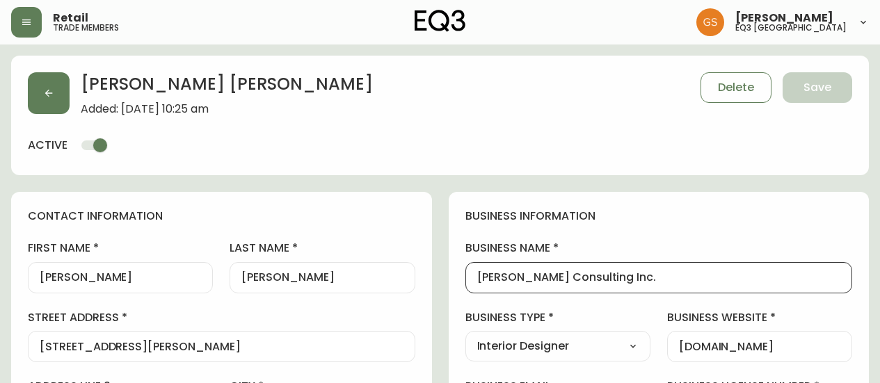 The image size is (880, 383). What do you see at coordinates (736, 88) in the screenshot?
I see `button: Delete` at bounding box center [736, 88].